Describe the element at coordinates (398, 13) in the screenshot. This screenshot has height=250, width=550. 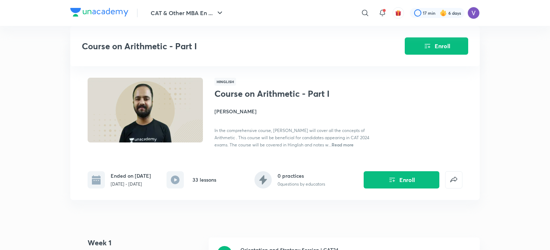
I see `button: avatar` at that location.